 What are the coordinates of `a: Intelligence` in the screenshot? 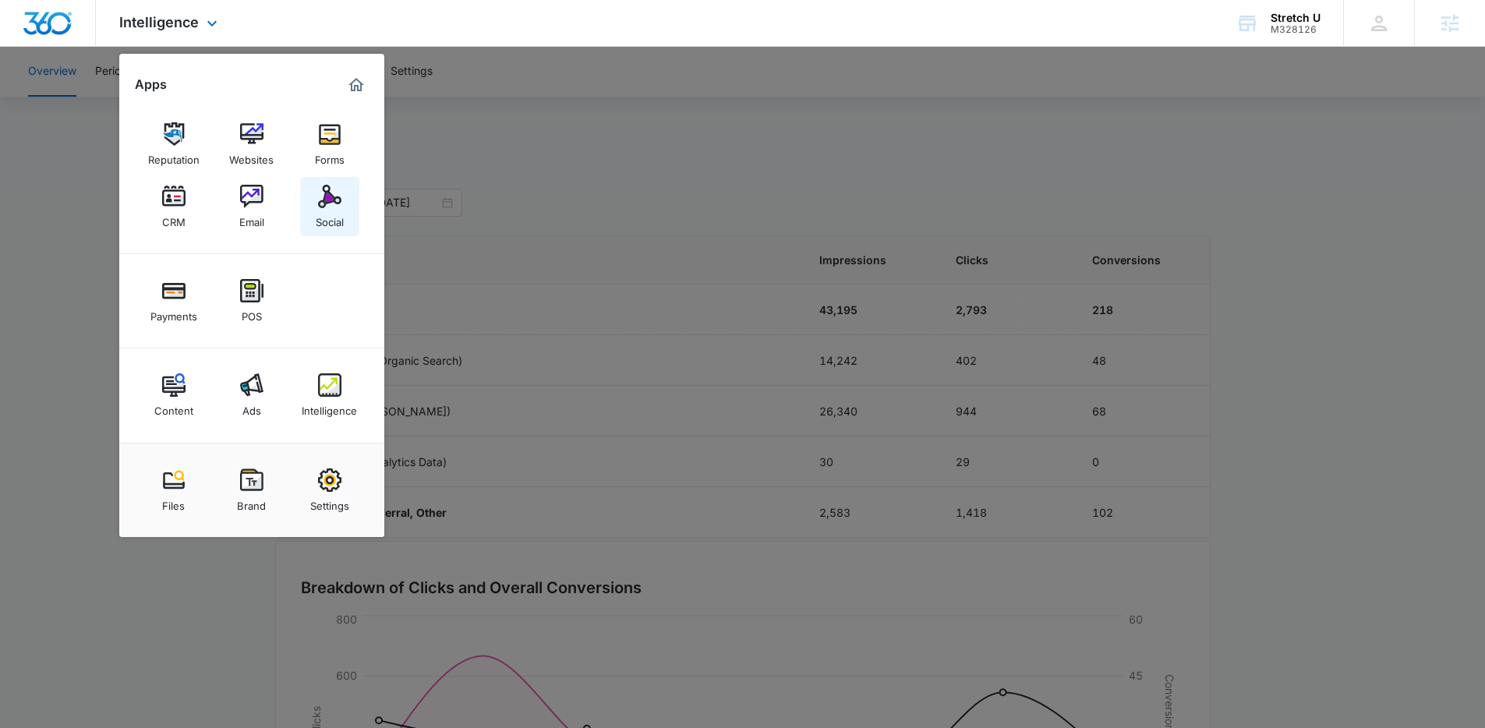 It's located at (330, 395).